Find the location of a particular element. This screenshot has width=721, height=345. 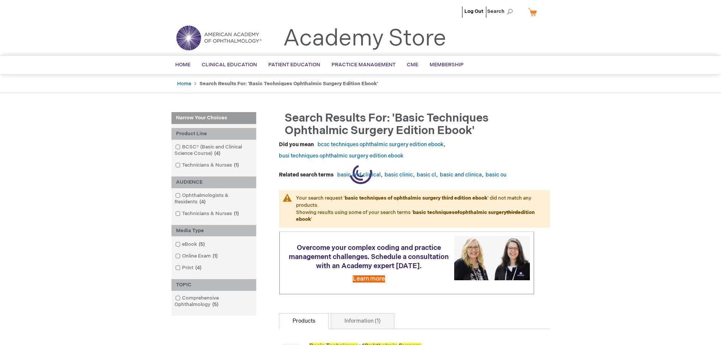

a: eBook5 is located at coordinates (190, 244).